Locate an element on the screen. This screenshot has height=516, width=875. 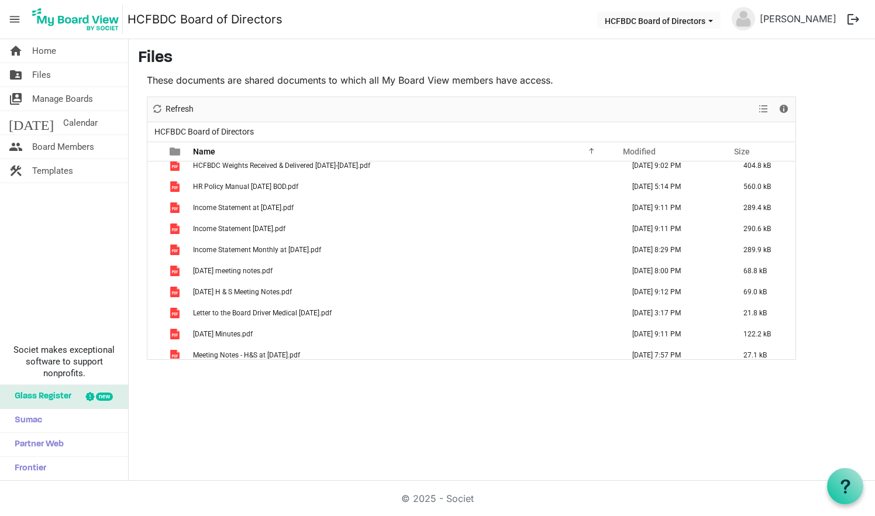
a: My Board View Logo is located at coordinates (78, 19).